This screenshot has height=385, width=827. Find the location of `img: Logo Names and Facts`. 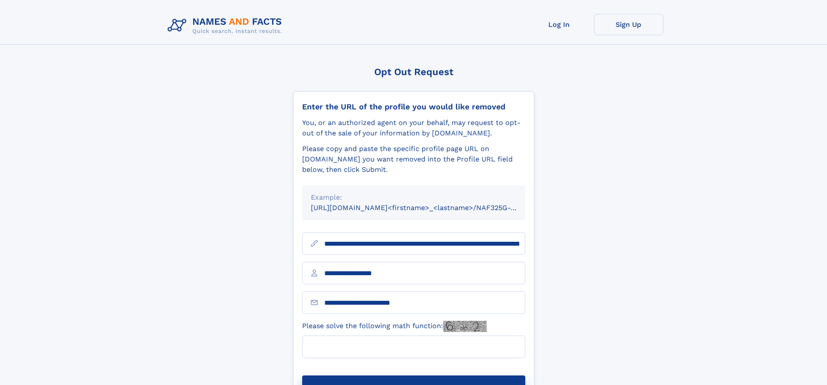

img: Logo Names and Facts is located at coordinates (227, 26).